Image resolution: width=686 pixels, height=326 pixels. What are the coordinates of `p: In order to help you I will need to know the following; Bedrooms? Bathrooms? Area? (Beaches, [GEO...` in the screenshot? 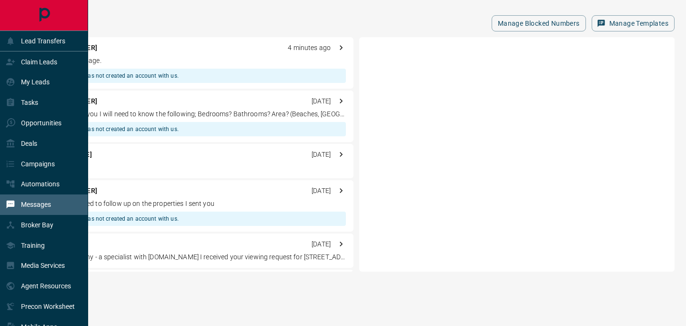 It's located at (193, 114).